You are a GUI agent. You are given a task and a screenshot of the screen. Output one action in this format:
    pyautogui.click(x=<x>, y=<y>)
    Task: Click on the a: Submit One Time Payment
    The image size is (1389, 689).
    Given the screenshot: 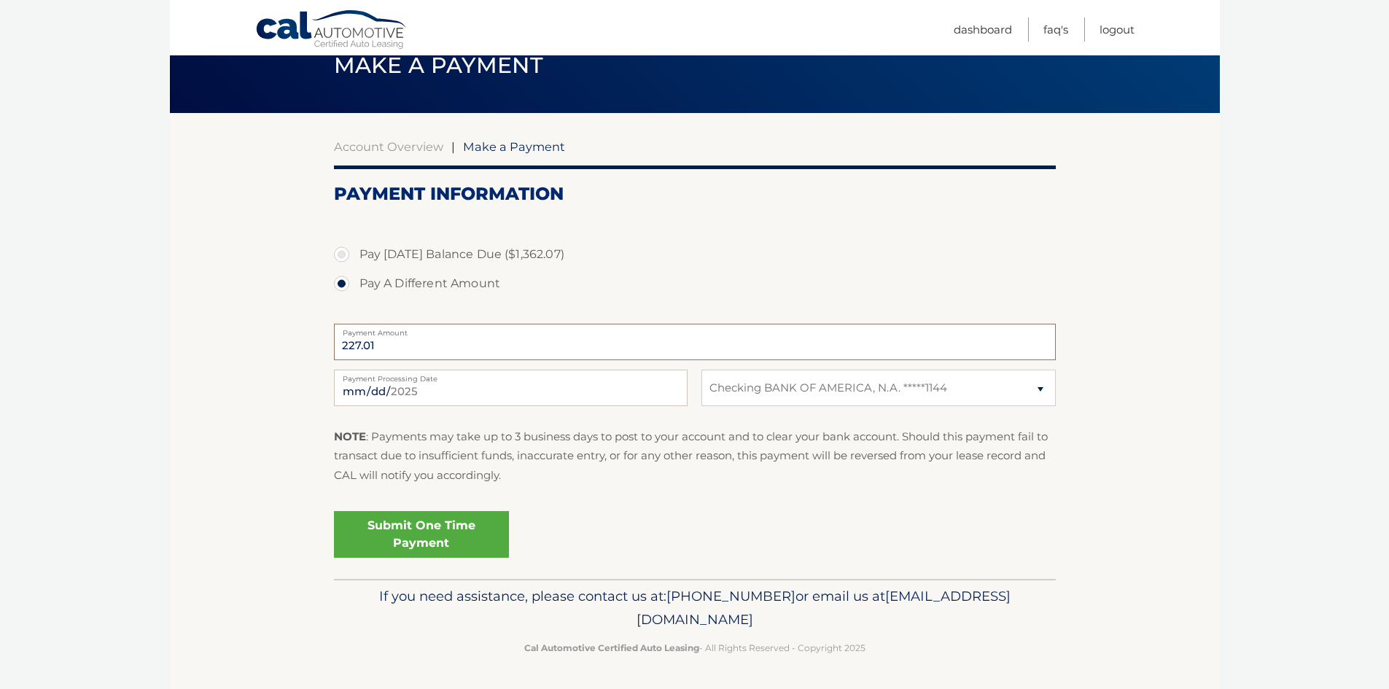 What is the action you would take?
    pyautogui.click(x=421, y=534)
    